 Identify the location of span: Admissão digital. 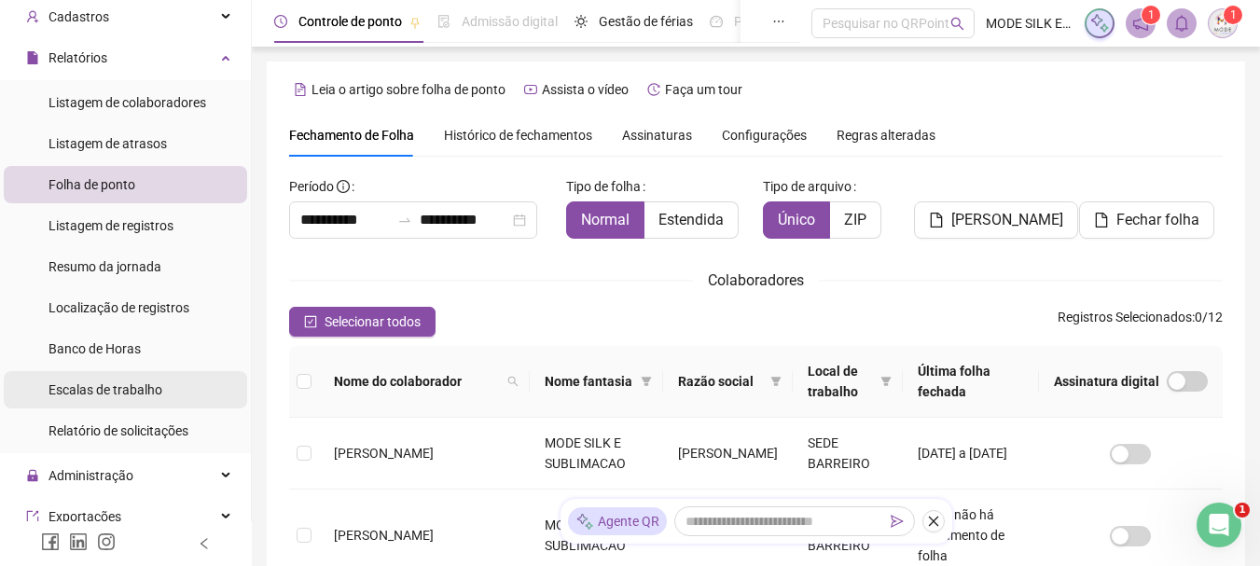
(509, 21).